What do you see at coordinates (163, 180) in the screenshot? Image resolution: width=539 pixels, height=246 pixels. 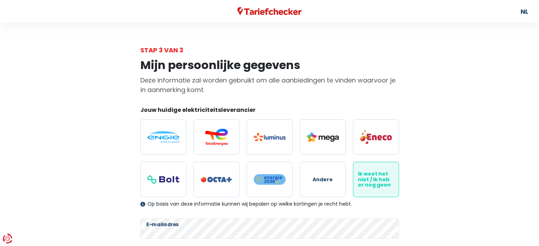 I see `img: Bolt` at bounding box center [163, 180].